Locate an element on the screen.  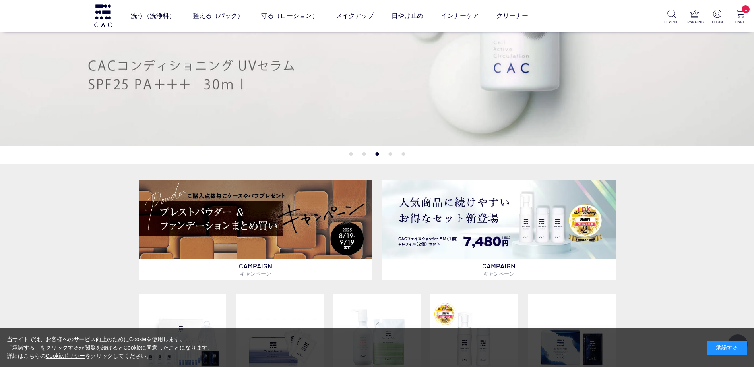
button: 2 of 5 is located at coordinates (364, 154).